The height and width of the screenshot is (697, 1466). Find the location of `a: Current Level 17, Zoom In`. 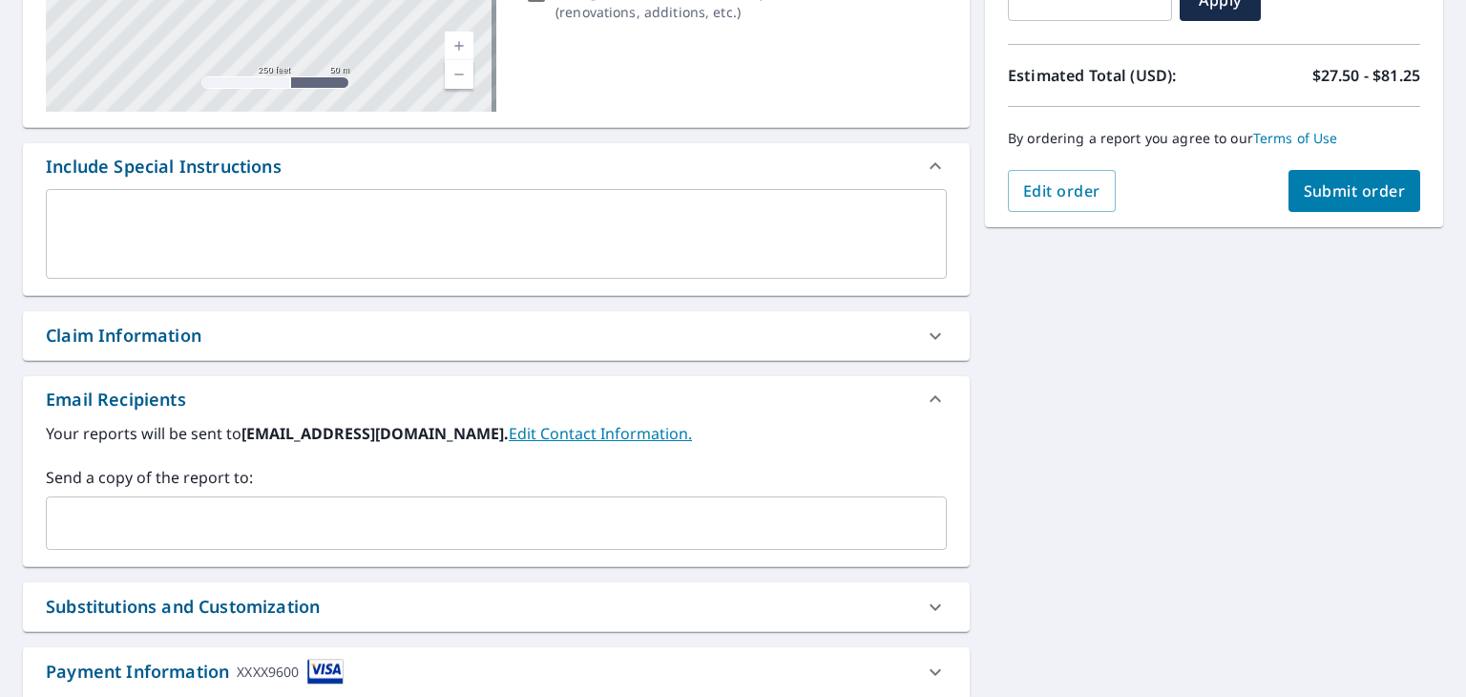

a: Current Level 17, Zoom In is located at coordinates (459, 46).